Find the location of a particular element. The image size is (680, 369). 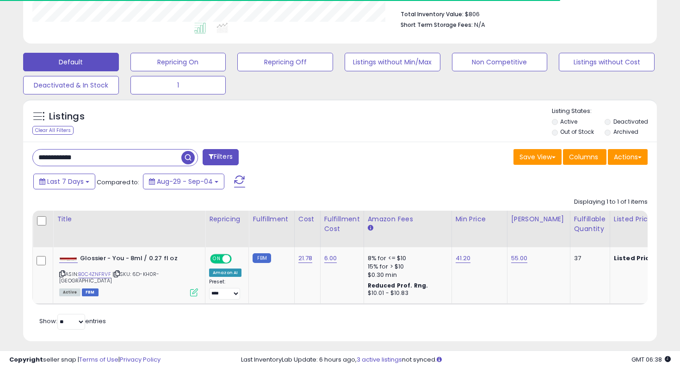

li: $806 is located at coordinates (520, 13).